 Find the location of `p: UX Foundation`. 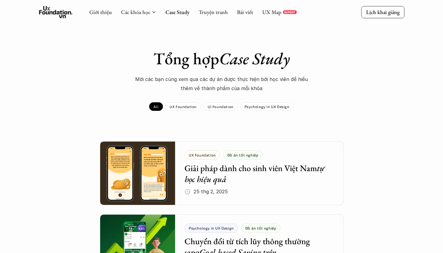

p: UX Foundation is located at coordinates (183, 107).